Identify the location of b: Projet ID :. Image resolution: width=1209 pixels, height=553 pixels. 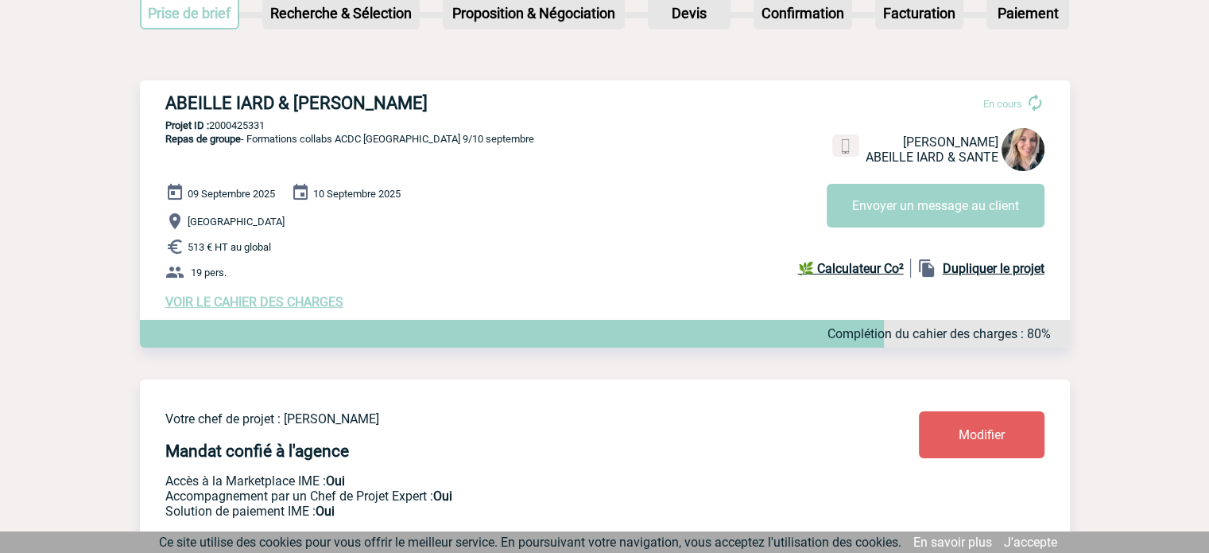
(187, 125).